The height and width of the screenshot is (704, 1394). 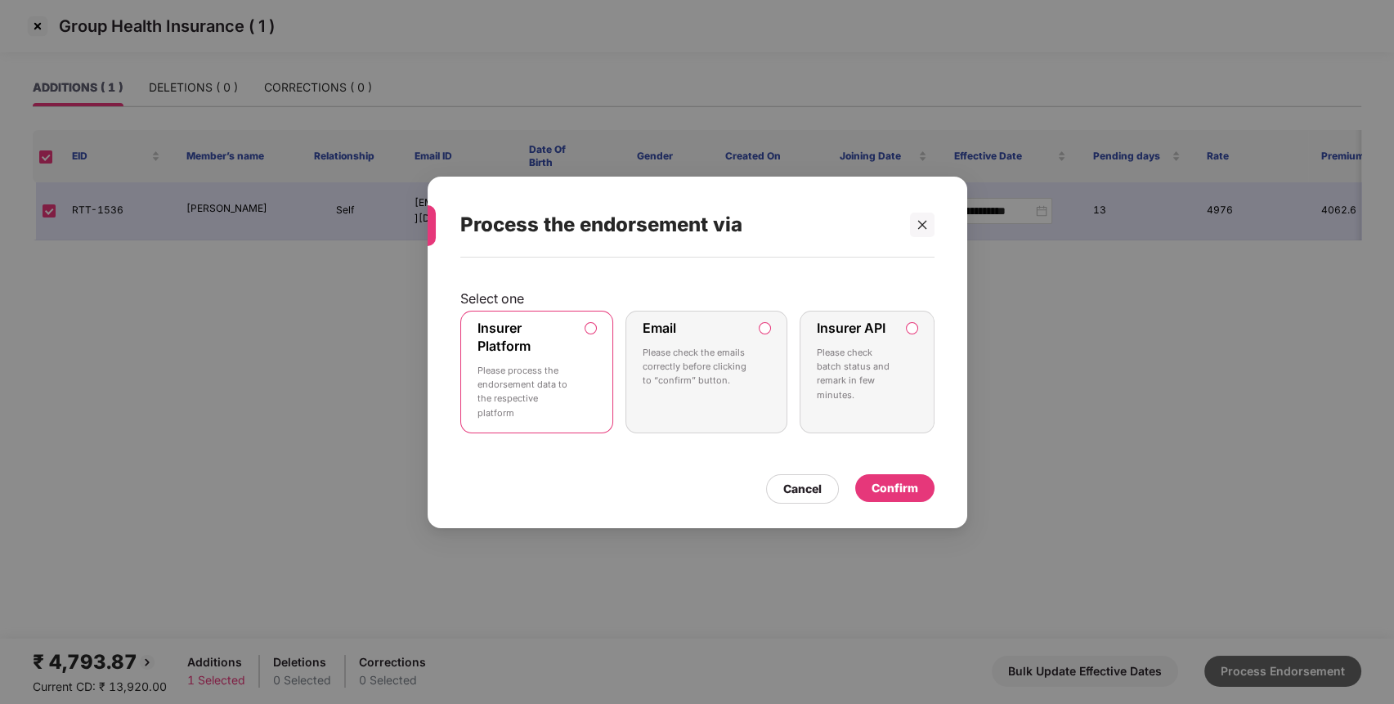 I want to click on input: EmailPlease check the emails correctly before clicking to “confirm” button., so click(x=764, y=327).